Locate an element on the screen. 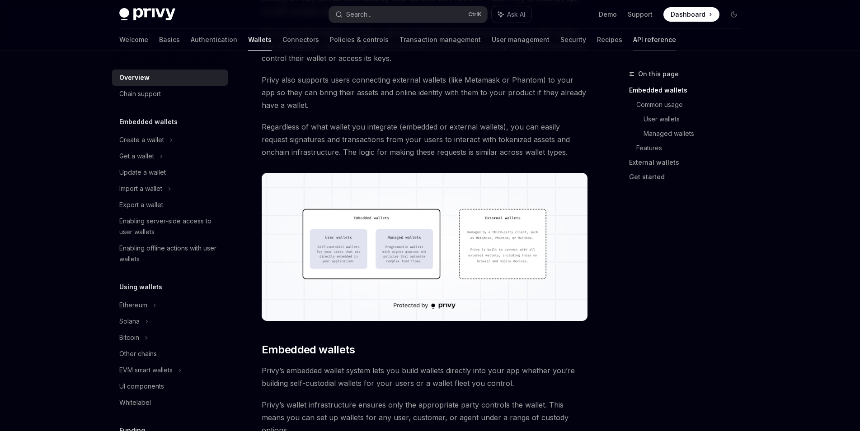  div: Other chains is located at coordinates (138, 354).